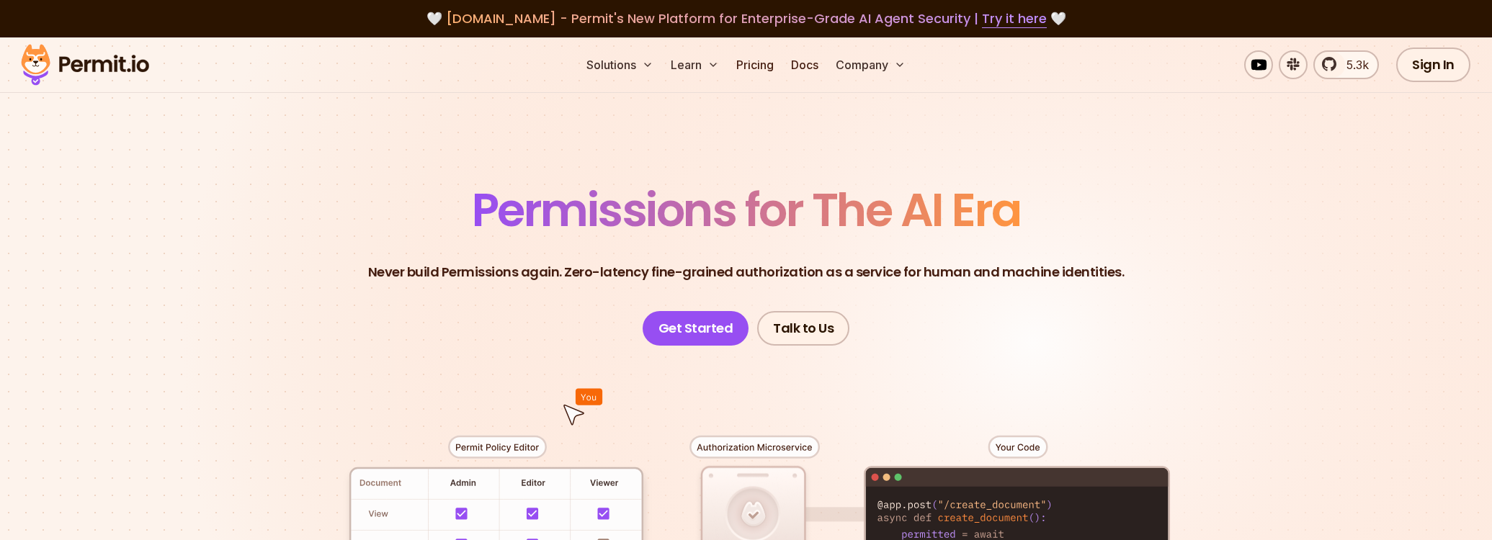  What do you see at coordinates (1345, 65) in the screenshot?
I see `a: 5.3k` at bounding box center [1345, 65].